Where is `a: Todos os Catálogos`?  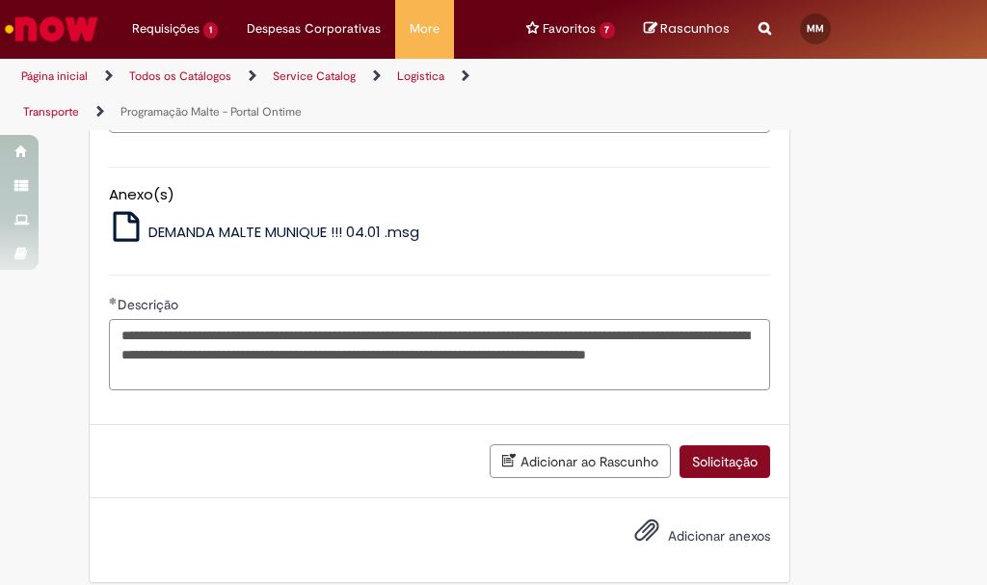 a: Todos os Catálogos is located at coordinates (180, 76).